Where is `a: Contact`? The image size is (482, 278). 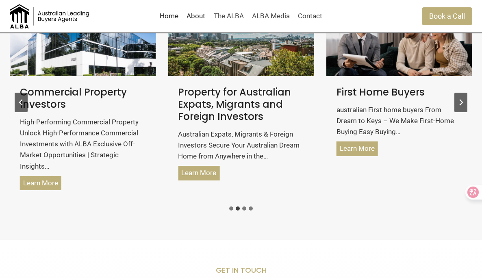 a: Contact is located at coordinates (310, 16).